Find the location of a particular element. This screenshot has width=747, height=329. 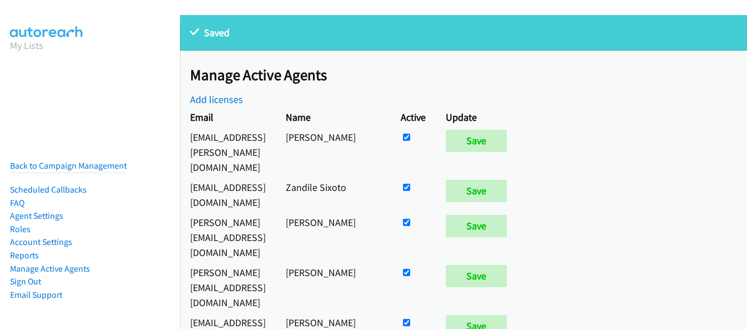

h2: Manage Active Agents is located at coordinates (469, 75).